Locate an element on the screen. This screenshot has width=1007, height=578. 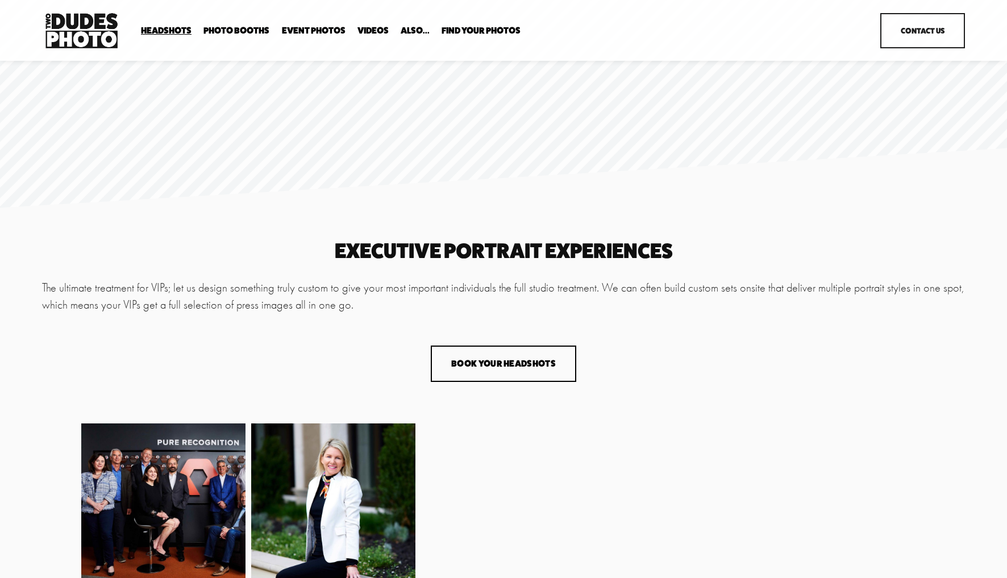
img: Two Dudes Photo | Headshots, Portraits &amp; Photo Booths is located at coordinates (81, 31).